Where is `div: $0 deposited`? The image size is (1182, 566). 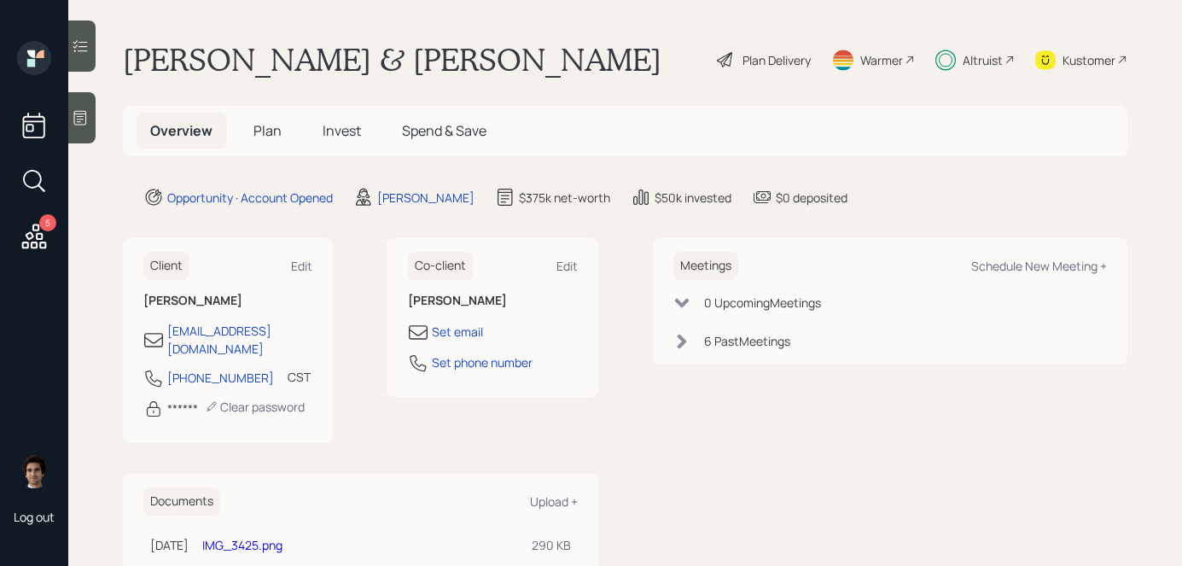
div: $0 deposited is located at coordinates (812, 197).